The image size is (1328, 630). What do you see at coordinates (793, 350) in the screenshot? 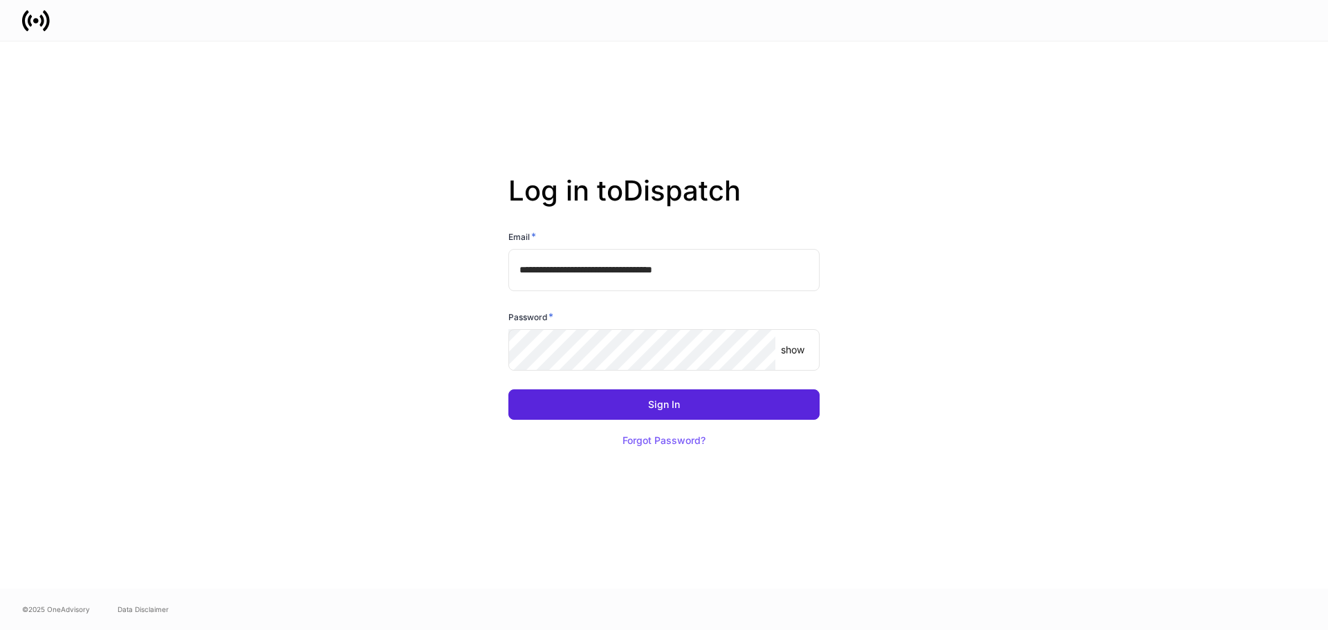
I see `p: show` at bounding box center [793, 350].